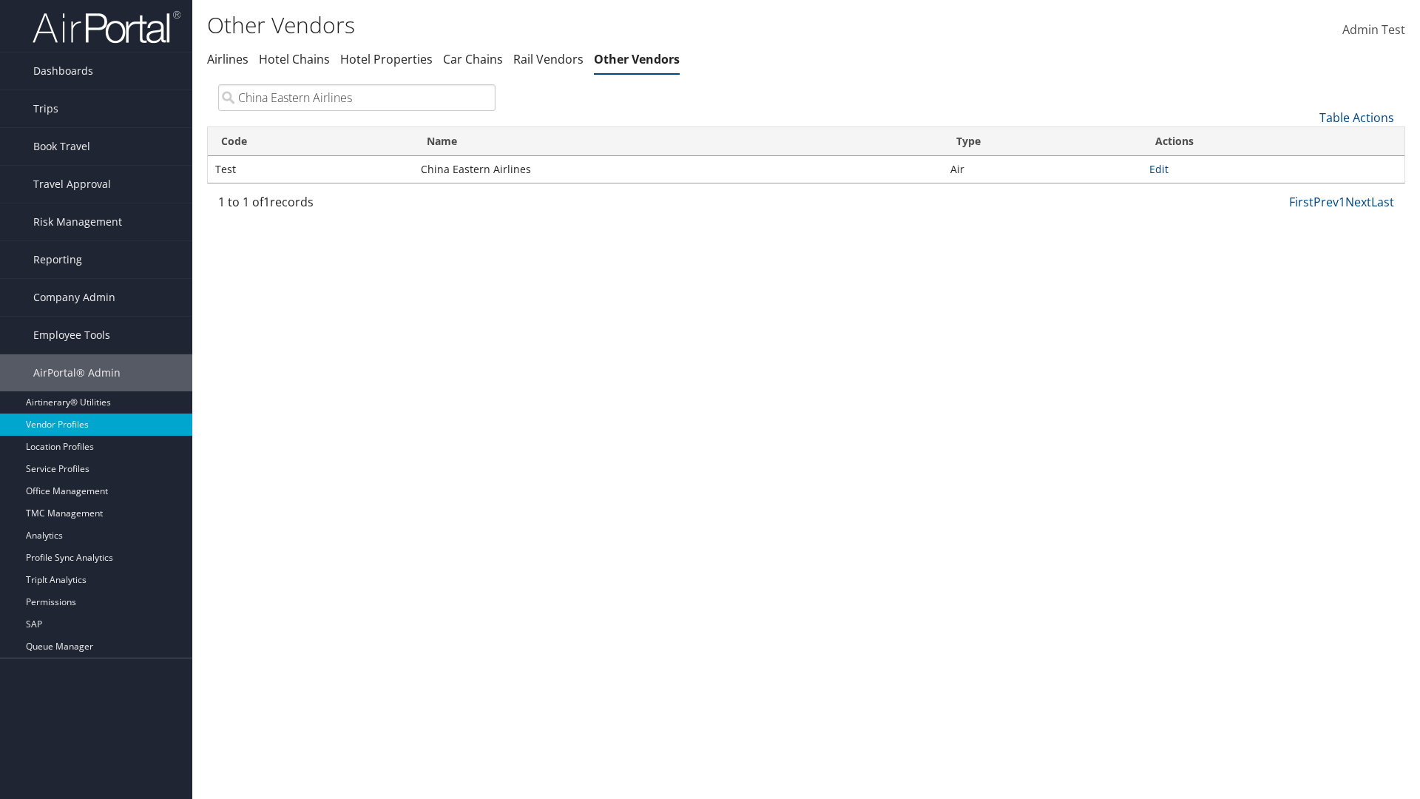 This screenshot has height=799, width=1420. What do you see at coordinates (548, 59) in the screenshot?
I see `a: Rail Vendors` at bounding box center [548, 59].